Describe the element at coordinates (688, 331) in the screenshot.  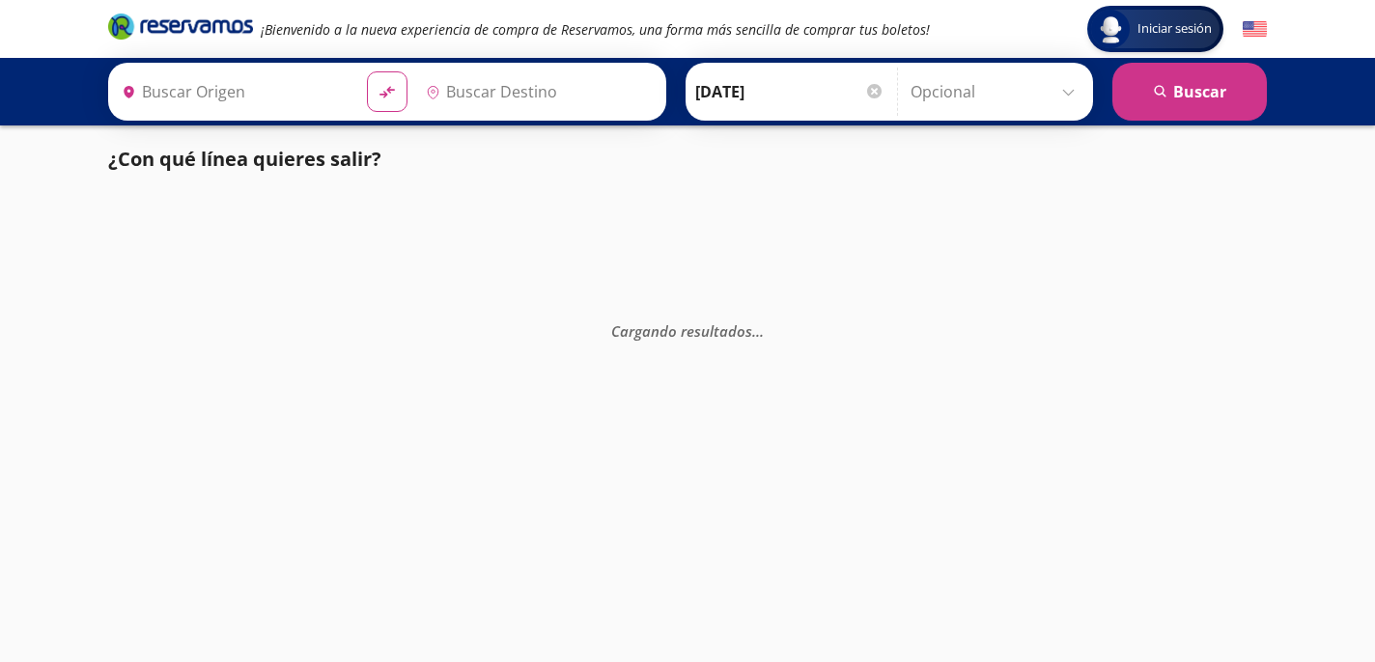
I see `em: Cargando resultados` at that location.